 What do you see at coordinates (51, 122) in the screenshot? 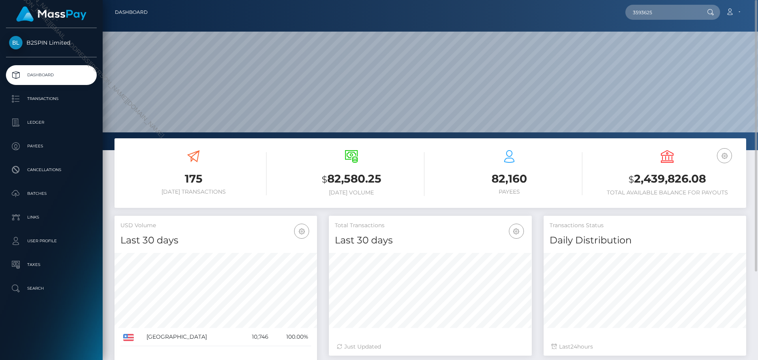
I see `a: Ledger` at bounding box center [51, 122].